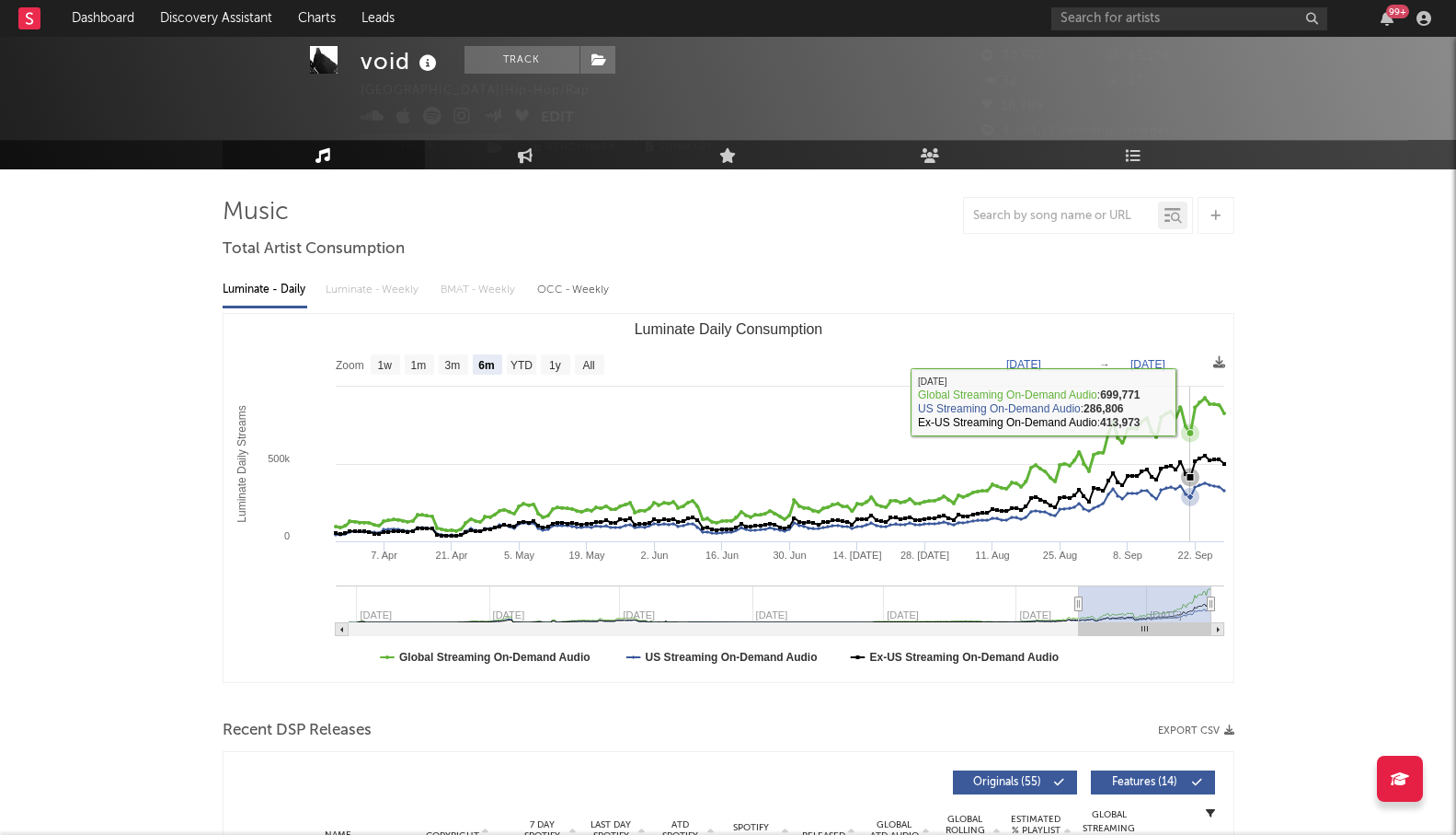  Describe the element at coordinates (242, 463) in the screenshot. I see `text: Luminate Daily Streams` at that location.